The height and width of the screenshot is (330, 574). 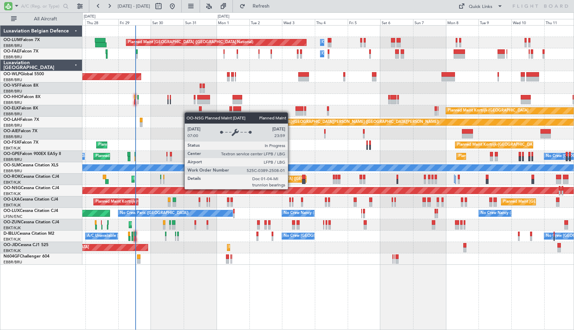 What do you see at coordinates (29, 234) in the screenshot?
I see `a: D-IBLUCessna Citation M2` at bounding box center [29, 234].